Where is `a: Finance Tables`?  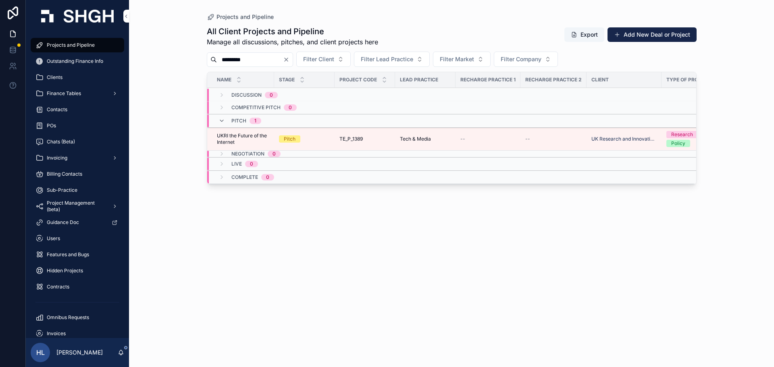
a: Finance Tables is located at coordinates (77, 93).